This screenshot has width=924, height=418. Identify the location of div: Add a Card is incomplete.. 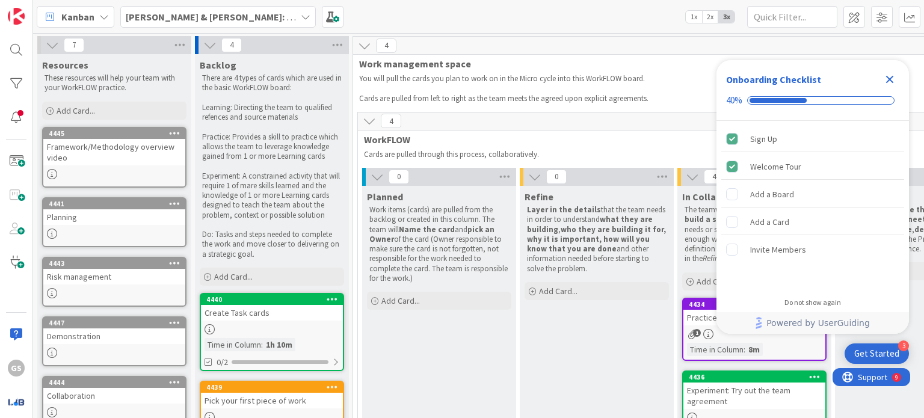
(813, 222).